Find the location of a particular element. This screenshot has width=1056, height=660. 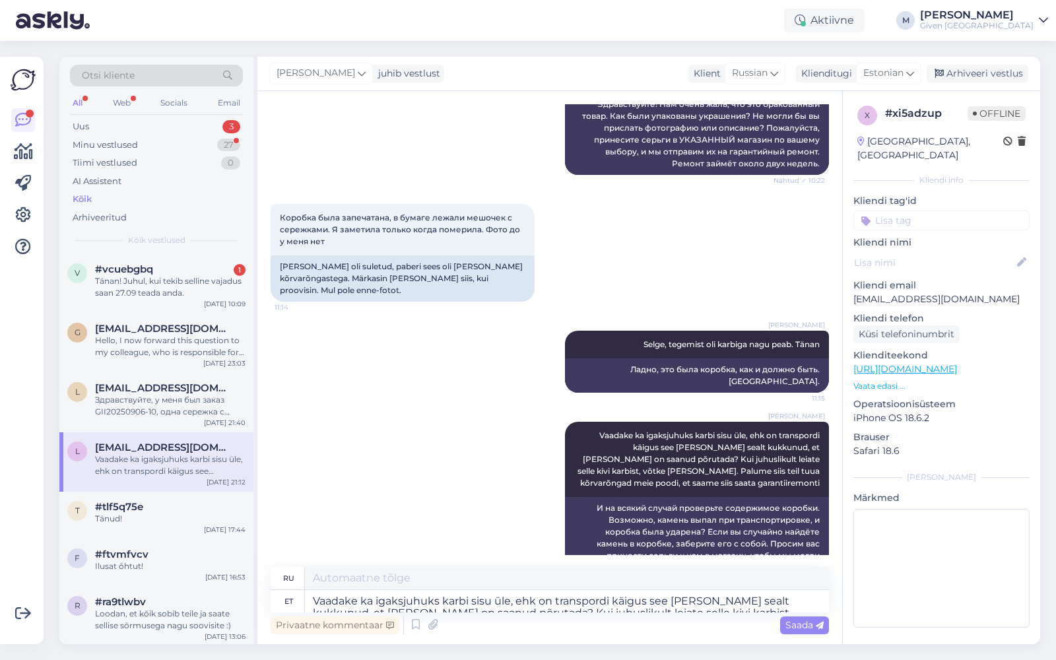

p: Kliendi telefon is located at coordinates (941, 318).